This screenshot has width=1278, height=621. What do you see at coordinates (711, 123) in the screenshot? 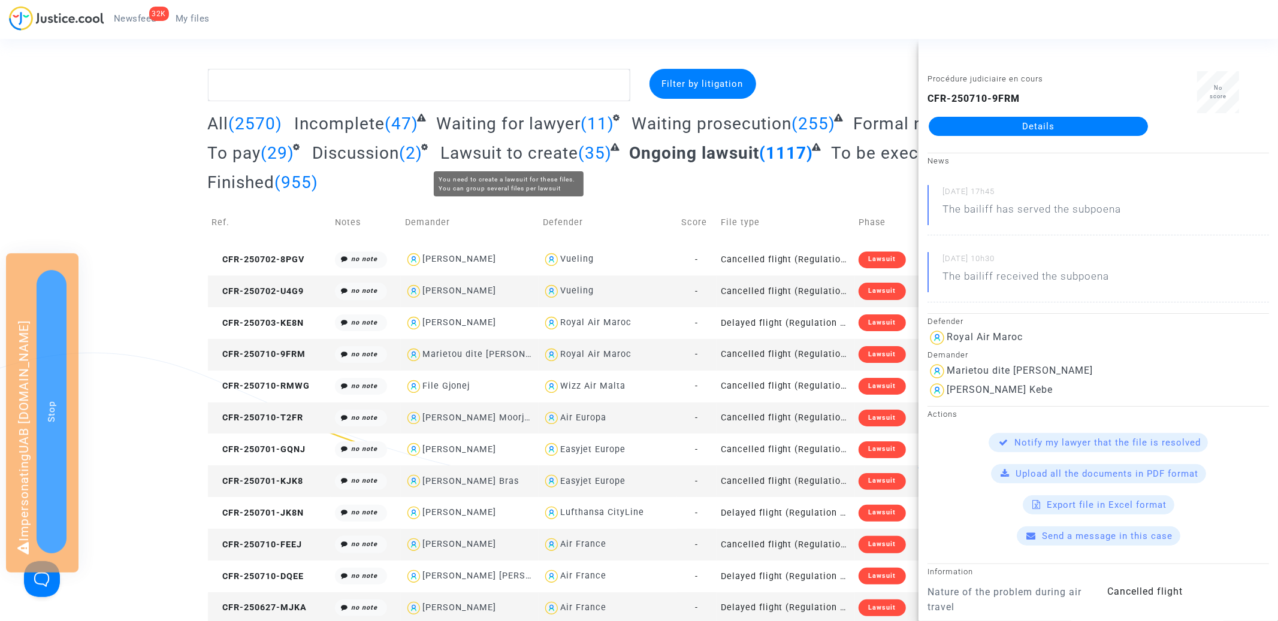
I see `span: Waiting prosecution` at bounding box center [711, 123].